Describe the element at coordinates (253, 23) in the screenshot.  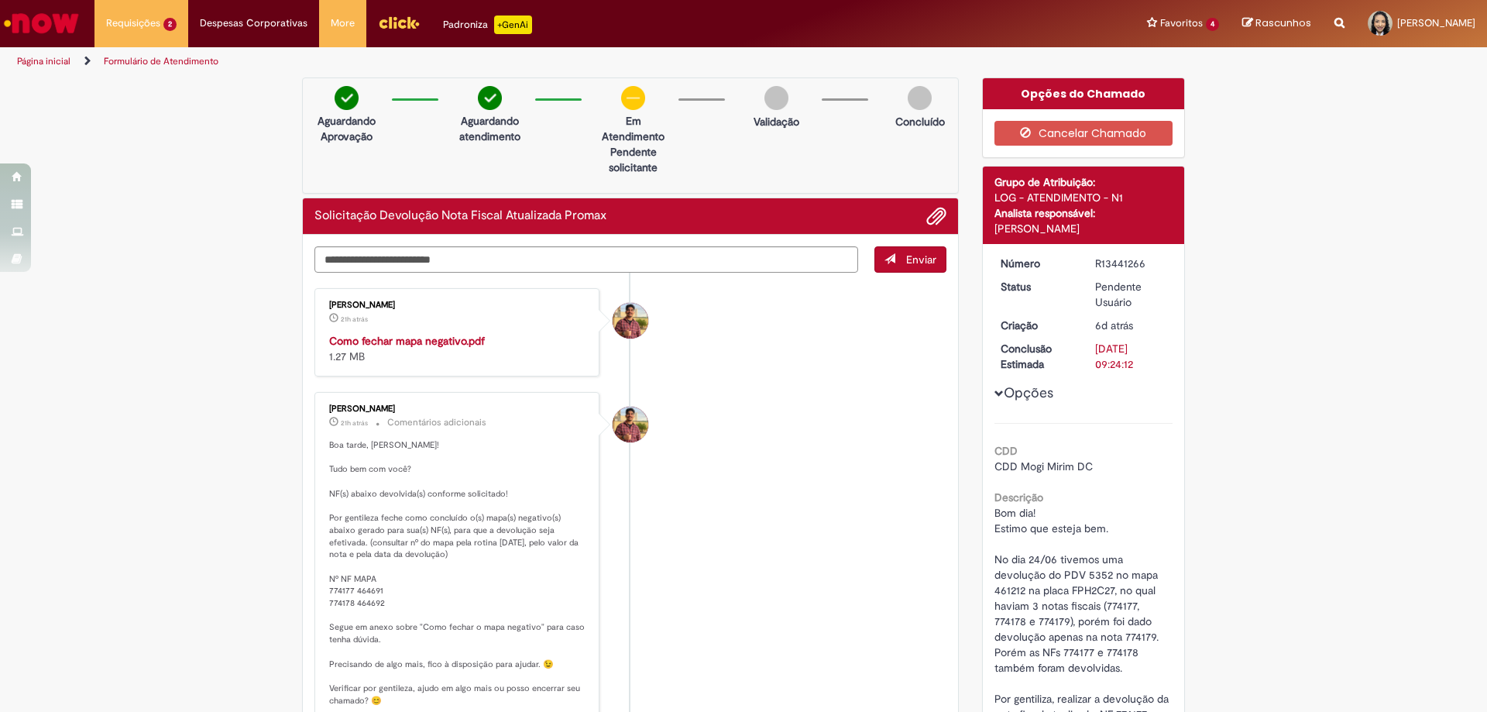
I see `span: Despesas Corporativas` at that location.